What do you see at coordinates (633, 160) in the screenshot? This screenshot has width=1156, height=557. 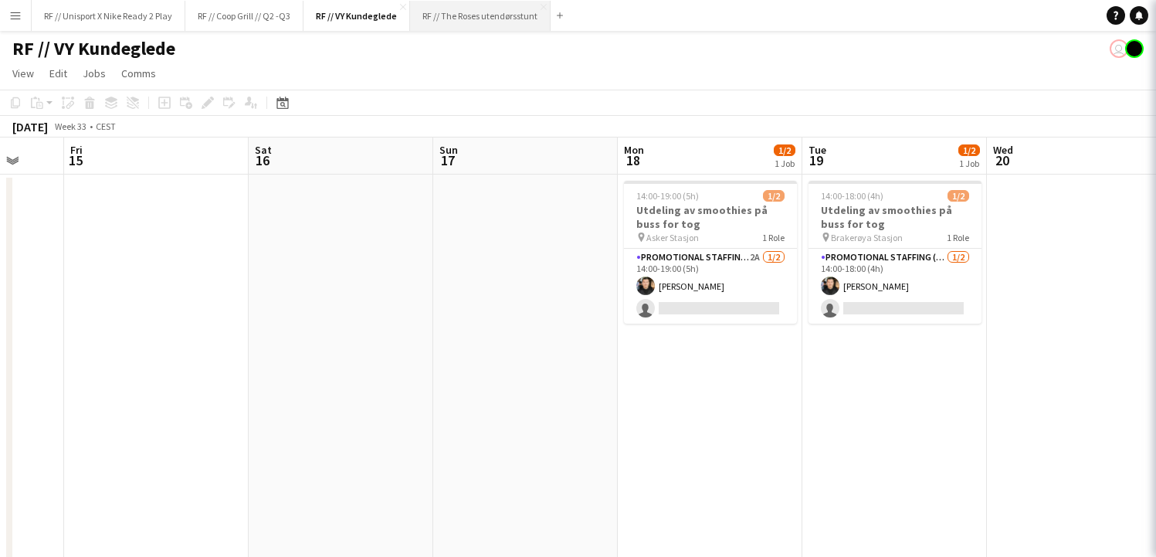 I see `span: 18` at bounding box center [633, 160].